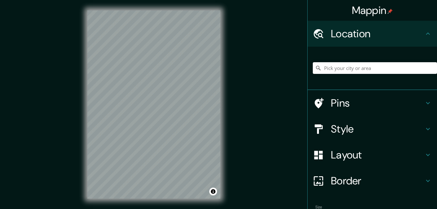  Describe the element at coordinates (372, 34) in the screenshot. I see `div: Location` at that location.